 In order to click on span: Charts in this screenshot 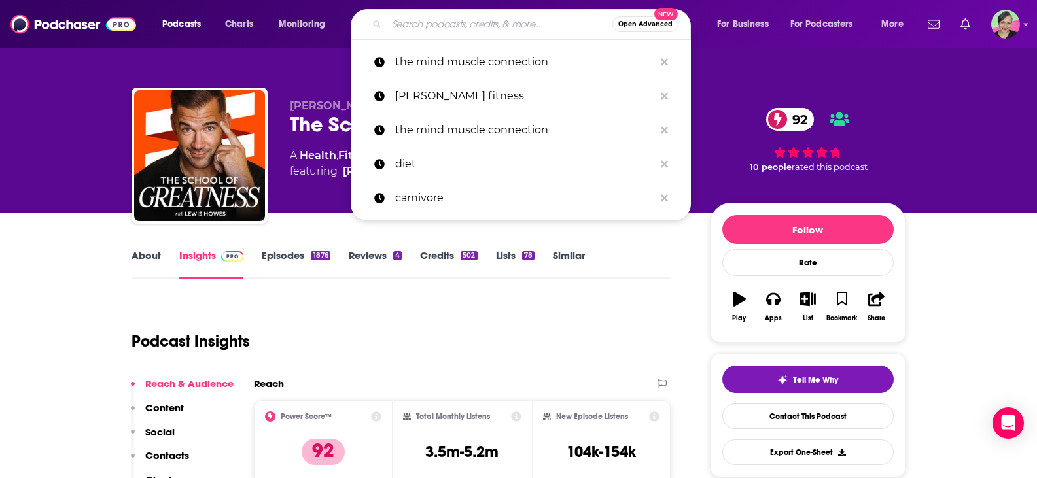, I will do `click(239, 24)`.